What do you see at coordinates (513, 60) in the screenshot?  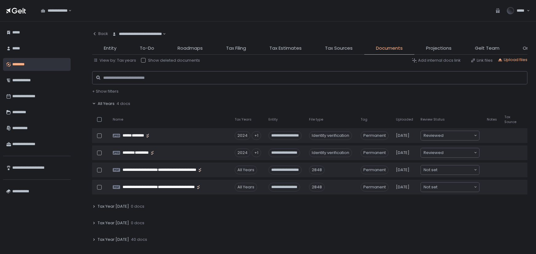 I see `div: Upload files` at bounding box center [513, 60].